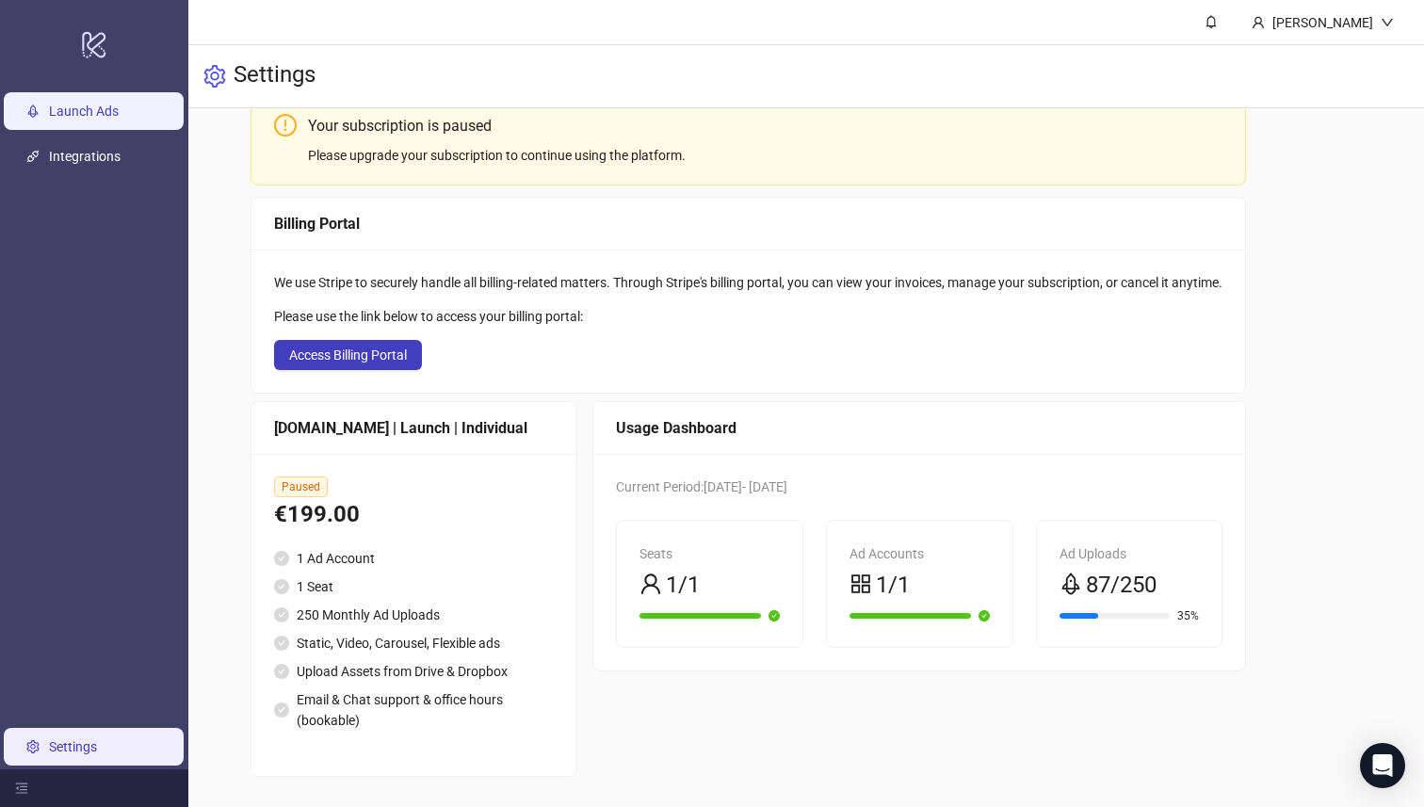  I want to click on button: Access Billing Portal, so click(347, 355).